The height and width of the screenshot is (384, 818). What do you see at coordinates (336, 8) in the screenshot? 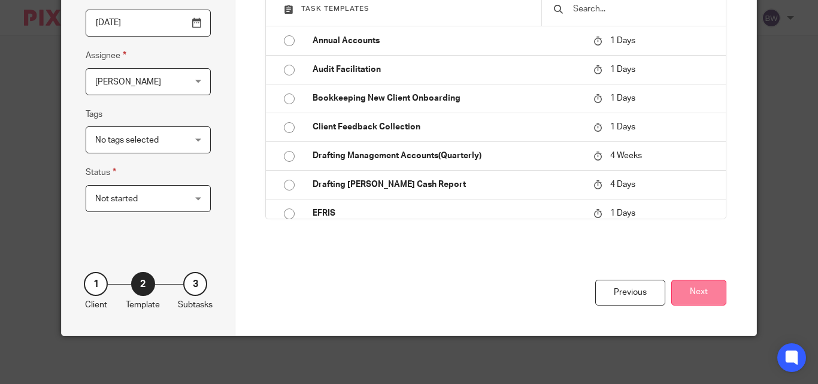
I see `span: Task templates` at bounding box center [336, 8].